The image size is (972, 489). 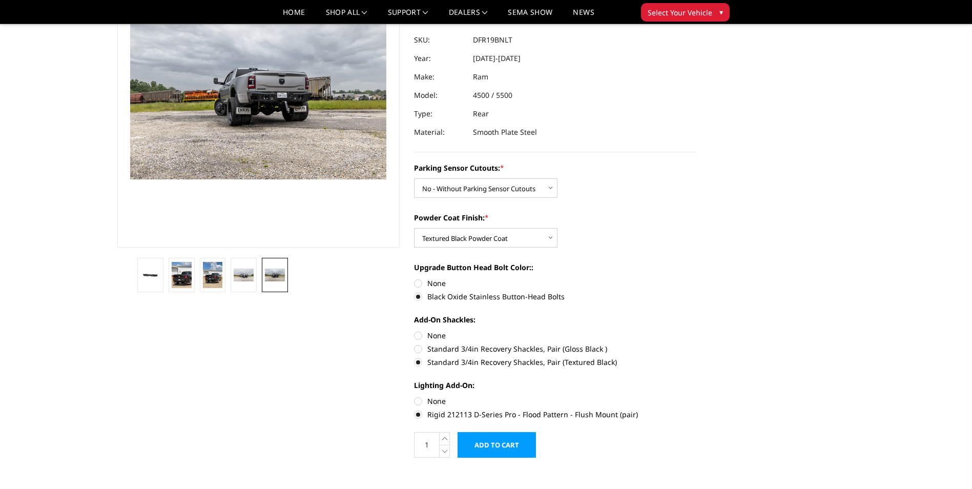 I want to click on label: Add-On Shackles:, so click(x=555, y=319).